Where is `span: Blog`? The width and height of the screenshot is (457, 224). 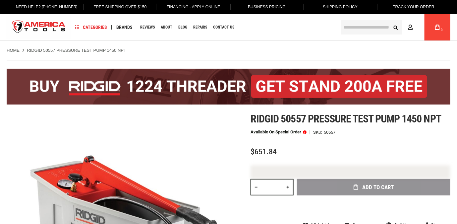
span: Blog is located at coordinates (183, 27).